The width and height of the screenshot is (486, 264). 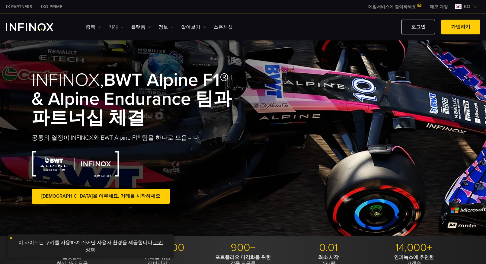 What do you see at coordinates (91, 246) in the screenshot?
I see `p: 이 사이트는 쿠키를 사용하여 뛰어난 사용자 환경을 제공합니다. .` at bounding box center [91, 246].